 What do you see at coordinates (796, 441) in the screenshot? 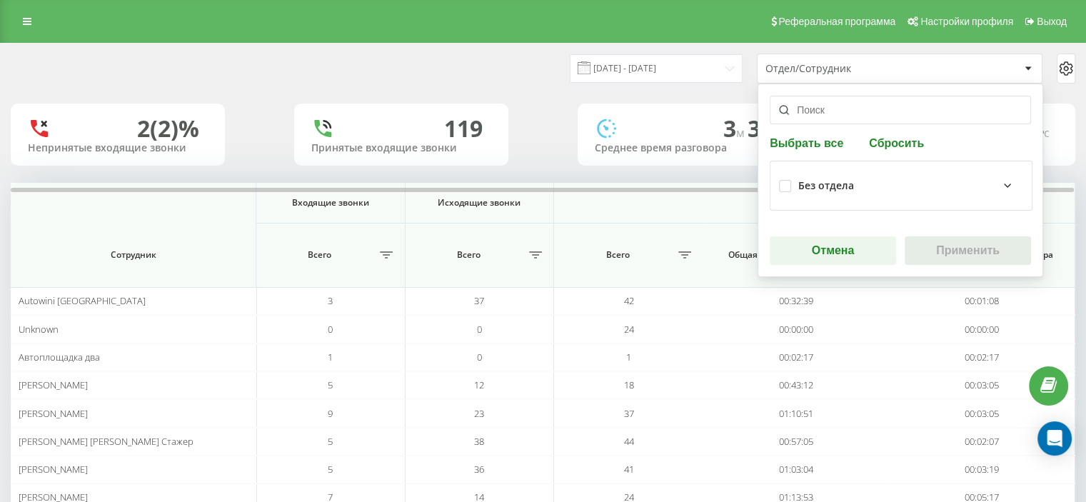
I see `td: 00:57:05` at bounding box center [796, 441].